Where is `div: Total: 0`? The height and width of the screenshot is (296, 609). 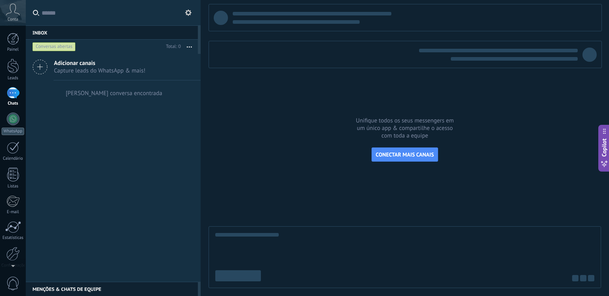 div: Total: 0 is located at coordinates (172, 47).